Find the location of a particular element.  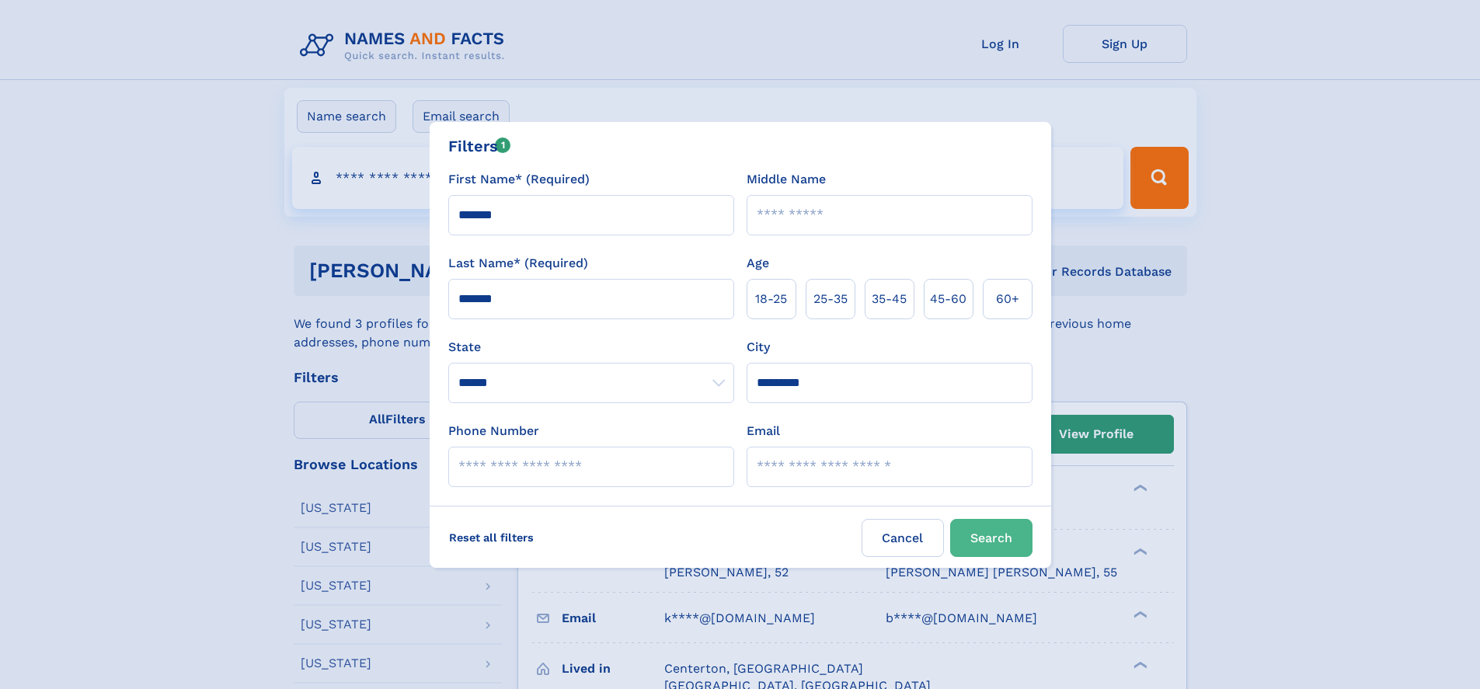

label: Reset all filters is located at coordinates (491, 538).